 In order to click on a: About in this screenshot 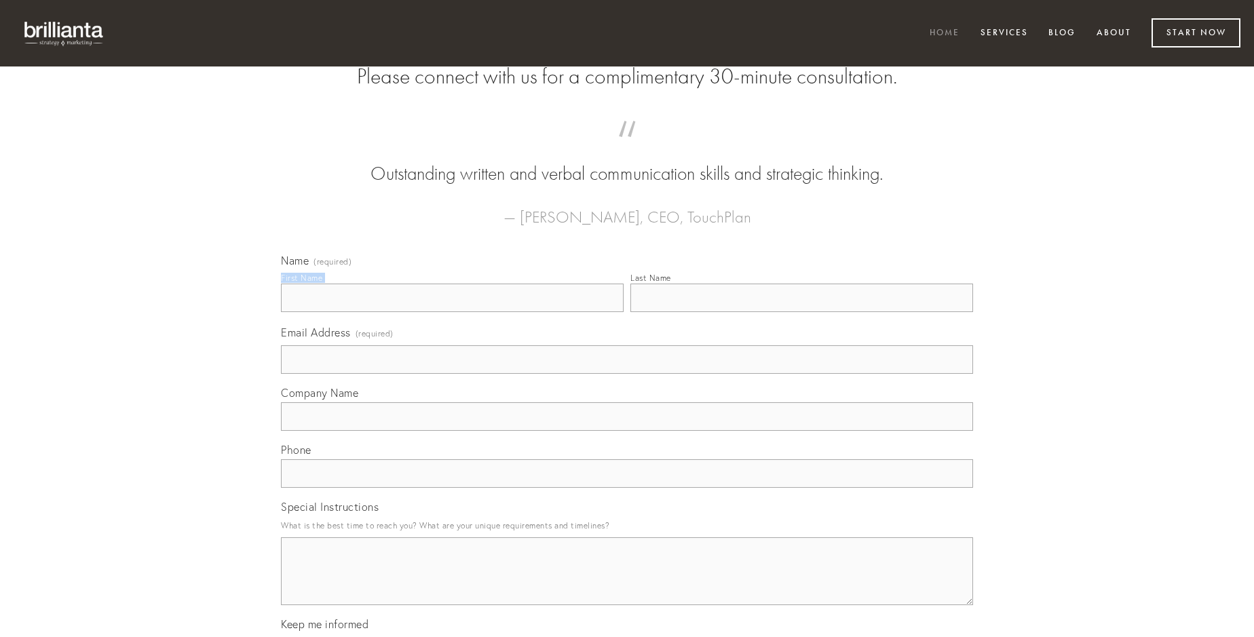, I will do `click(1114, 33)`.